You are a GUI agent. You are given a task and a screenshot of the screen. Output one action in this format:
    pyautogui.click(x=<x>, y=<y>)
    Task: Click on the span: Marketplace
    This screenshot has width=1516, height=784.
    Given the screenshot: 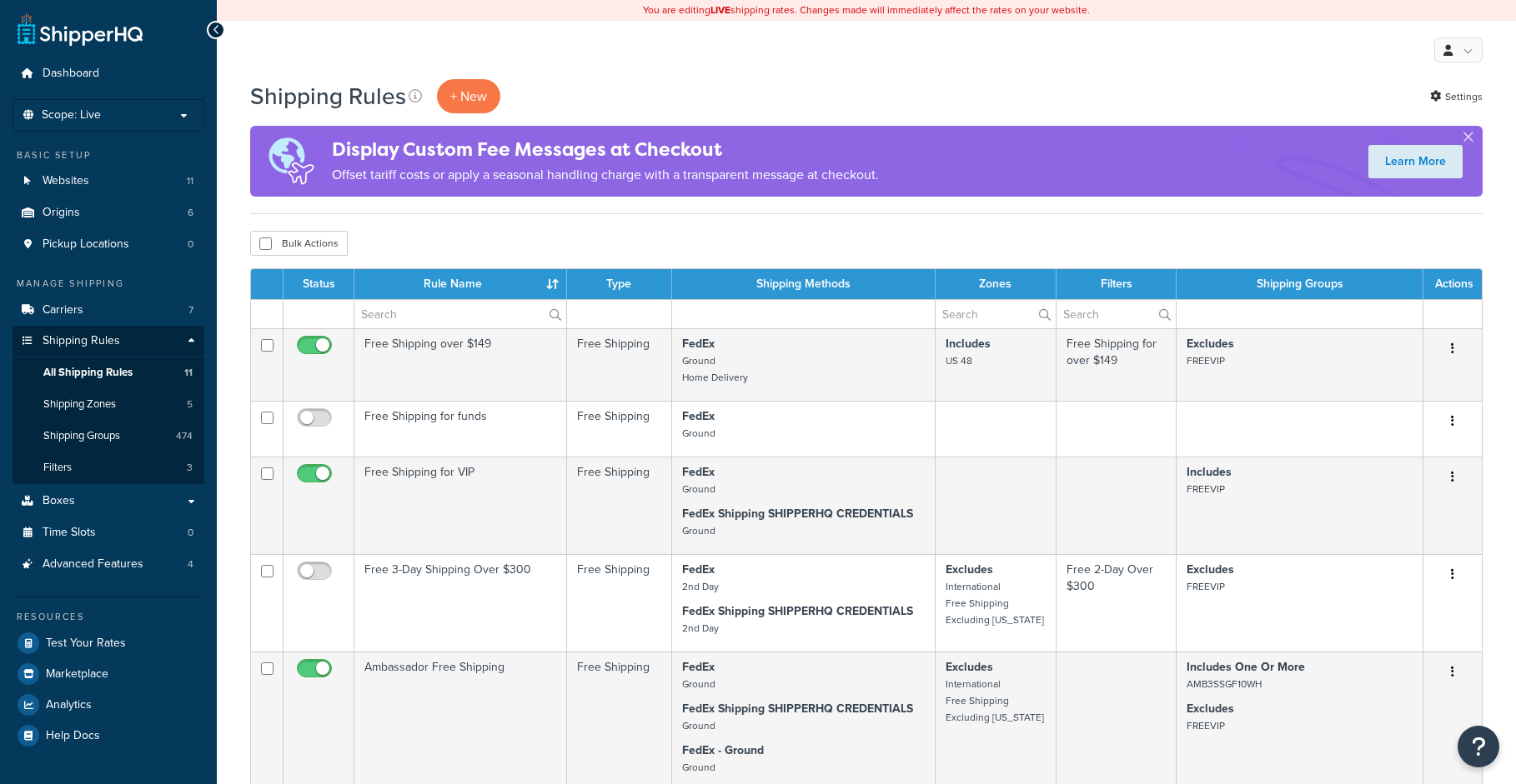 What is the action you would take?
    pyautogui.click(x=77, y=674)
    